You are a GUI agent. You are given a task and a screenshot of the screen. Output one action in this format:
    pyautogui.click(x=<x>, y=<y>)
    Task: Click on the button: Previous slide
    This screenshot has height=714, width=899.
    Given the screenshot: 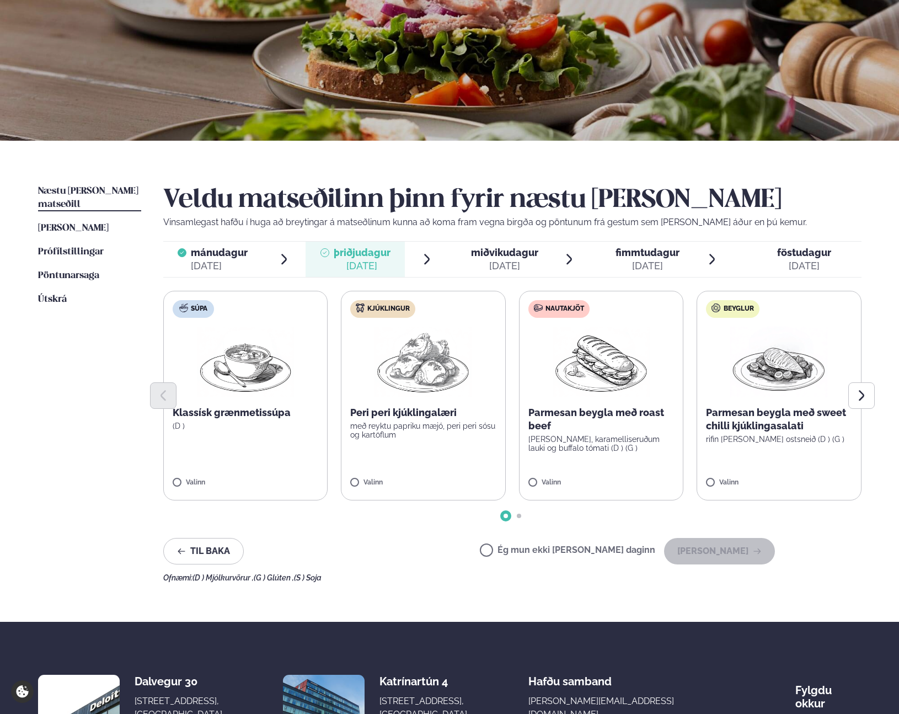 What is the action you would take?
    pyautogui.click(x=163, y=396)
    